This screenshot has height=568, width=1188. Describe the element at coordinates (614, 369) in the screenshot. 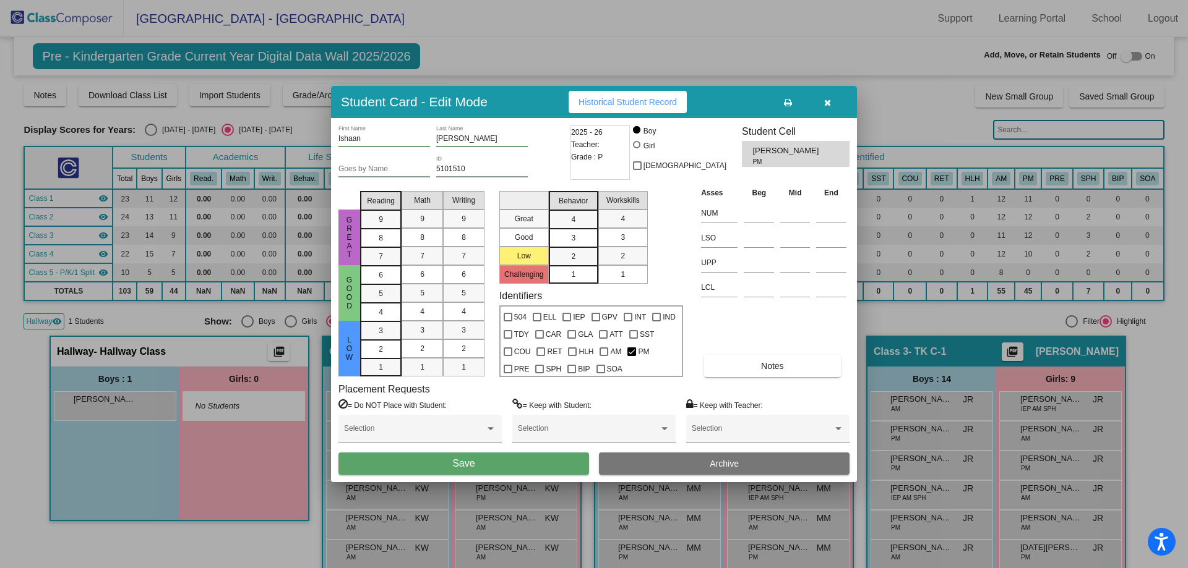

I see `span: SOA` at that location.